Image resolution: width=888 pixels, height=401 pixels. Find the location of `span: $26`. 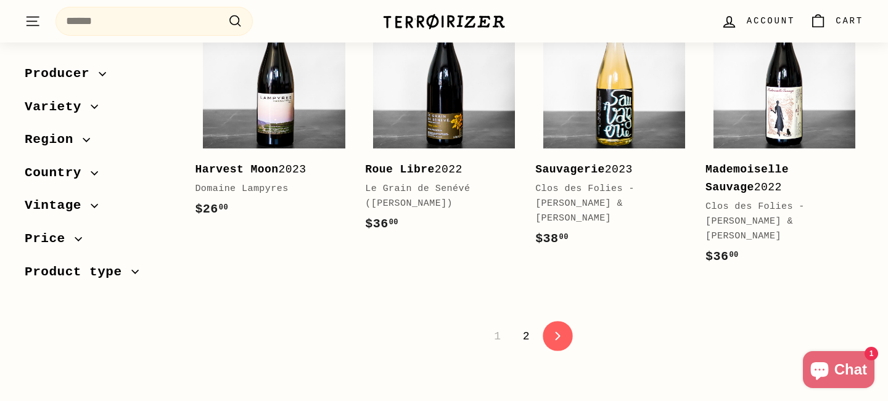

span: $26 is located at coordinates (211, 209).